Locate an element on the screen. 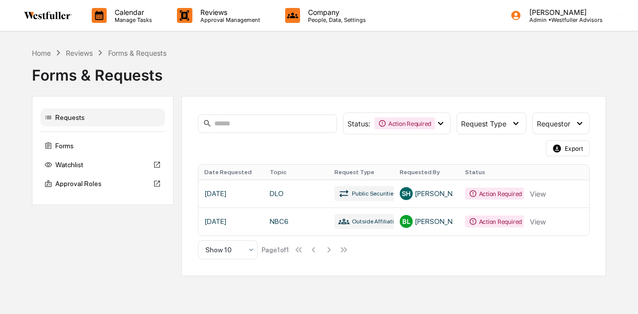 The width and height of the screenshot is (638, 314). div: Requests is located at coordinates (103, 118).